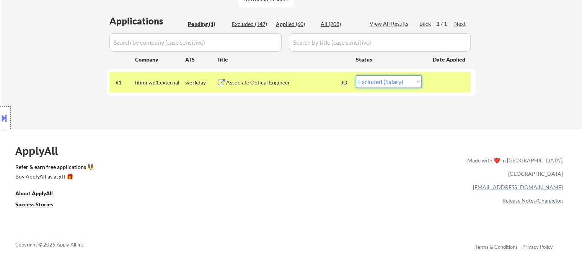  What do you see at coordinates (39, 205) in the screenshot?
I see `a: Success Stories` at bounding box center [39, 205].